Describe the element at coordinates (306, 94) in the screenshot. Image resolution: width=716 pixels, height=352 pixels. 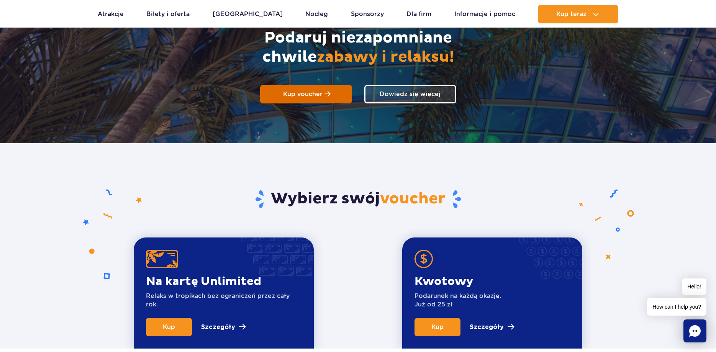
I see `a: Kup voucher` at that location.